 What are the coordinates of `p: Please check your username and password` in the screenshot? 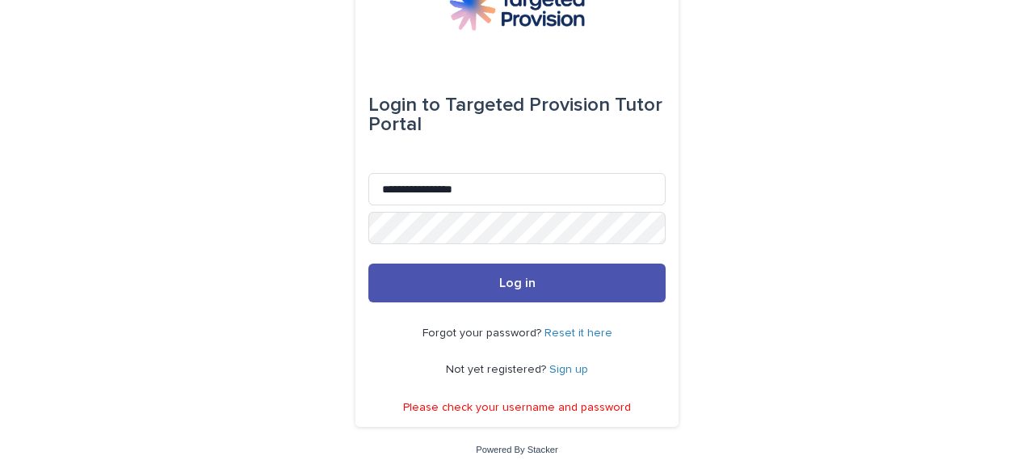 It's located at (517, 407).